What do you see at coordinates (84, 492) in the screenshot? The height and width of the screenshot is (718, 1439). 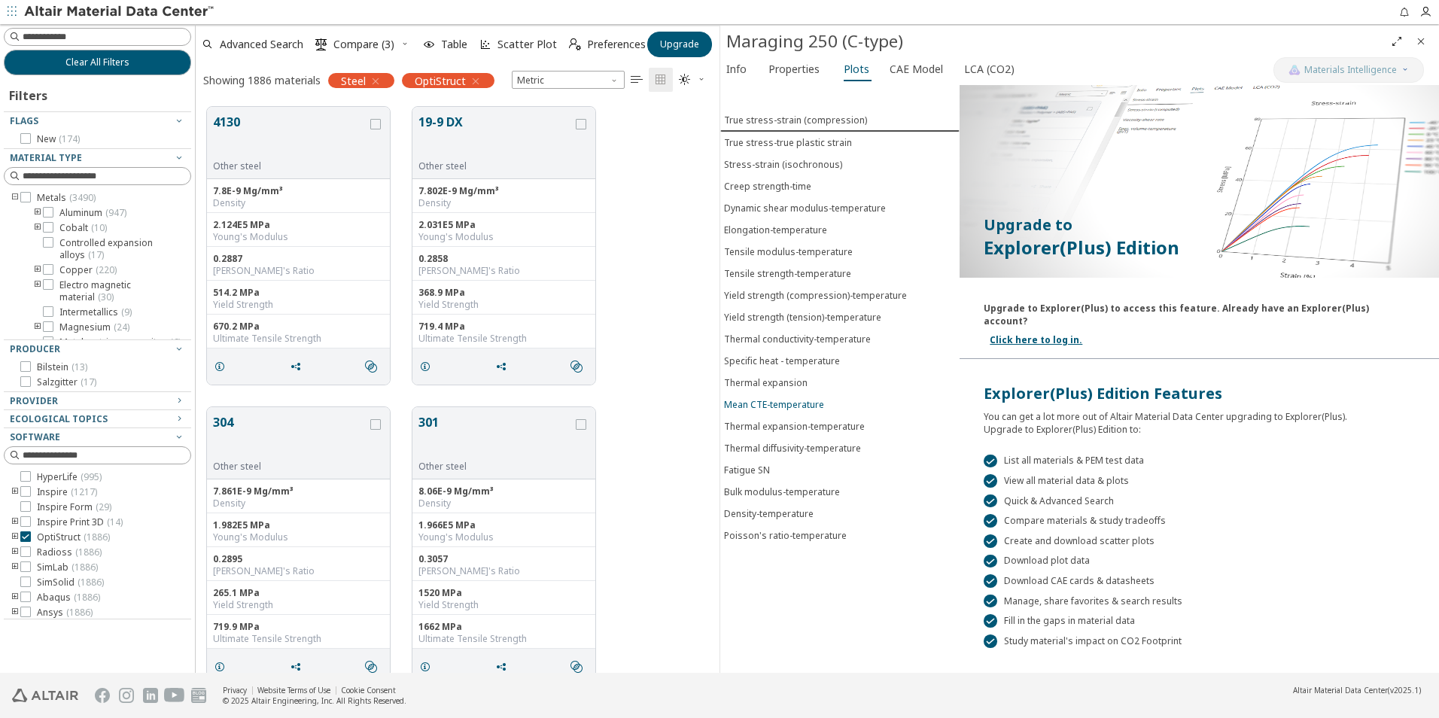 I see `span: ( 1217 )` at bounding box center [84, 492].